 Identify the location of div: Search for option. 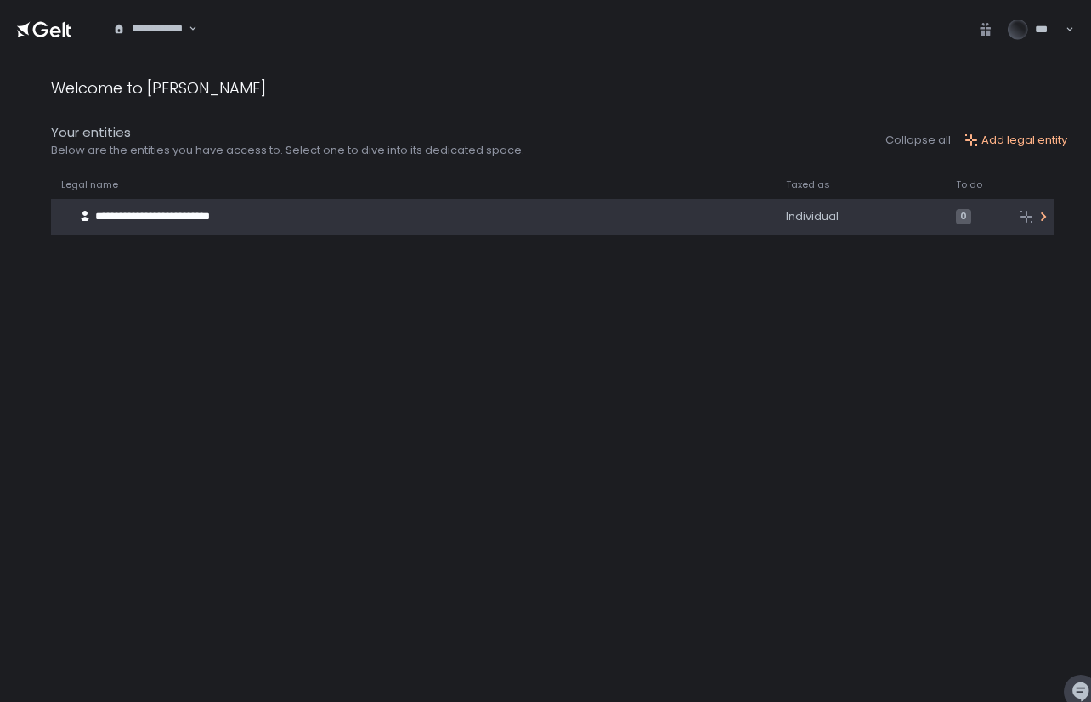
(150, 29).